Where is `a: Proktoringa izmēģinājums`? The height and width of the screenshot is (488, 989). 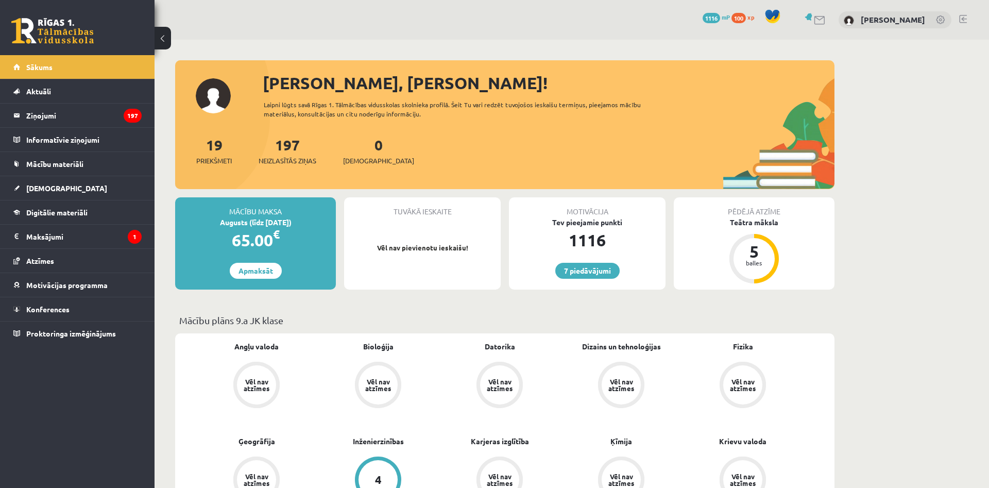
a: Proktoringa izmēģinājums is located at coordinates (77, 333).